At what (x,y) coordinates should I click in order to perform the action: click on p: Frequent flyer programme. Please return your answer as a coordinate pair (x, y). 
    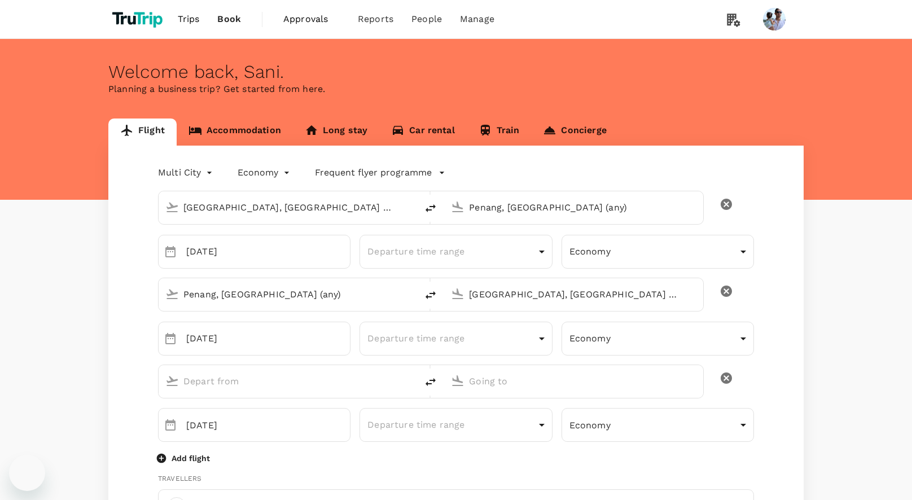
    Looking at the image, I should click on (373, 173).